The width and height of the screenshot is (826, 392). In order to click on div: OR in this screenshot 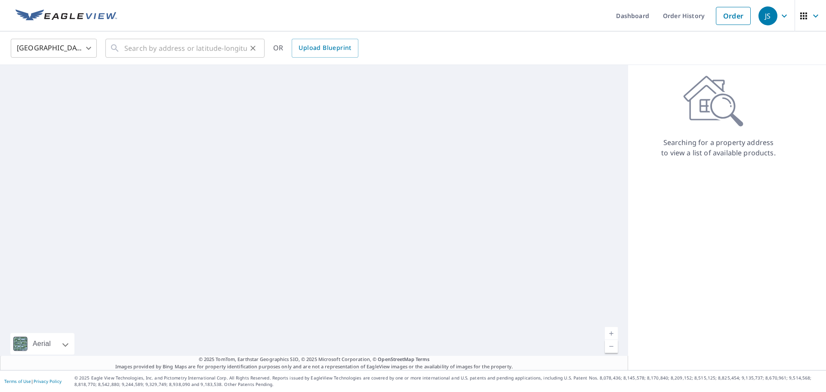, I will do `click(316, 48)`.